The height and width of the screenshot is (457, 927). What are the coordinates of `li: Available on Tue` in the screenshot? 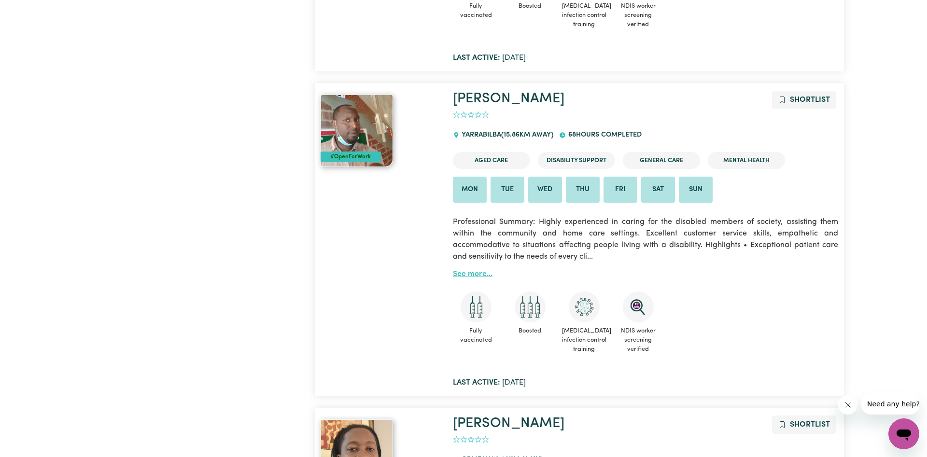 It's located at (508, 190).